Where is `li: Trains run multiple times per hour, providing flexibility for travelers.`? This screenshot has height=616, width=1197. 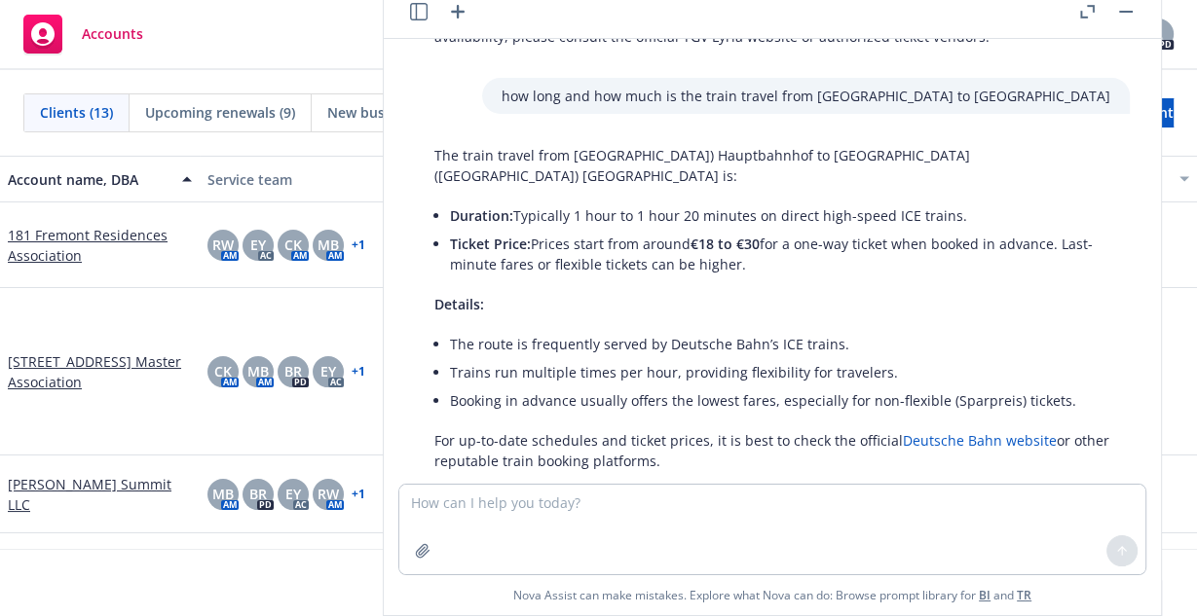
li: Trains run multiple times per hour, providing flexibility for travelers. is located at coordinates (780, 372).